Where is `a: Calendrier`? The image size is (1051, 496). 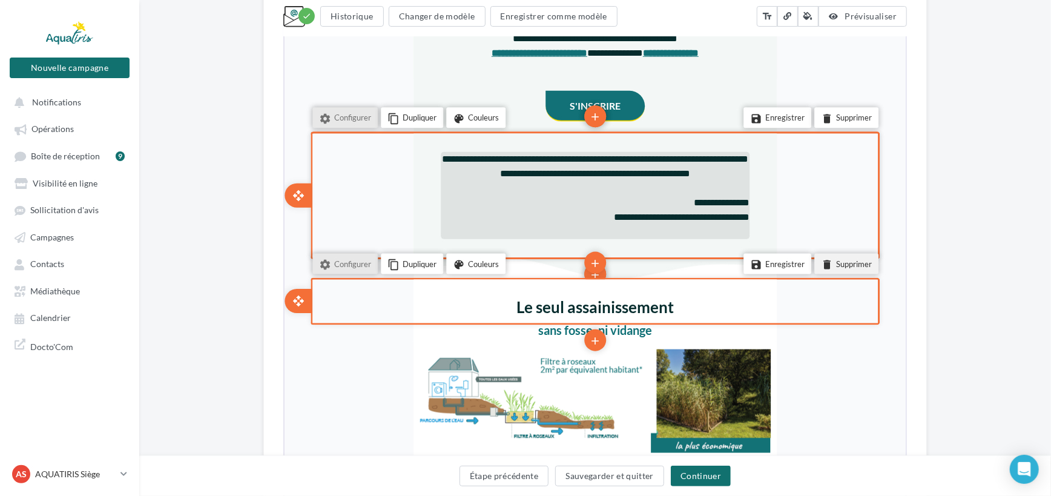 a: Calendrier is located at coordinates (70, 317).